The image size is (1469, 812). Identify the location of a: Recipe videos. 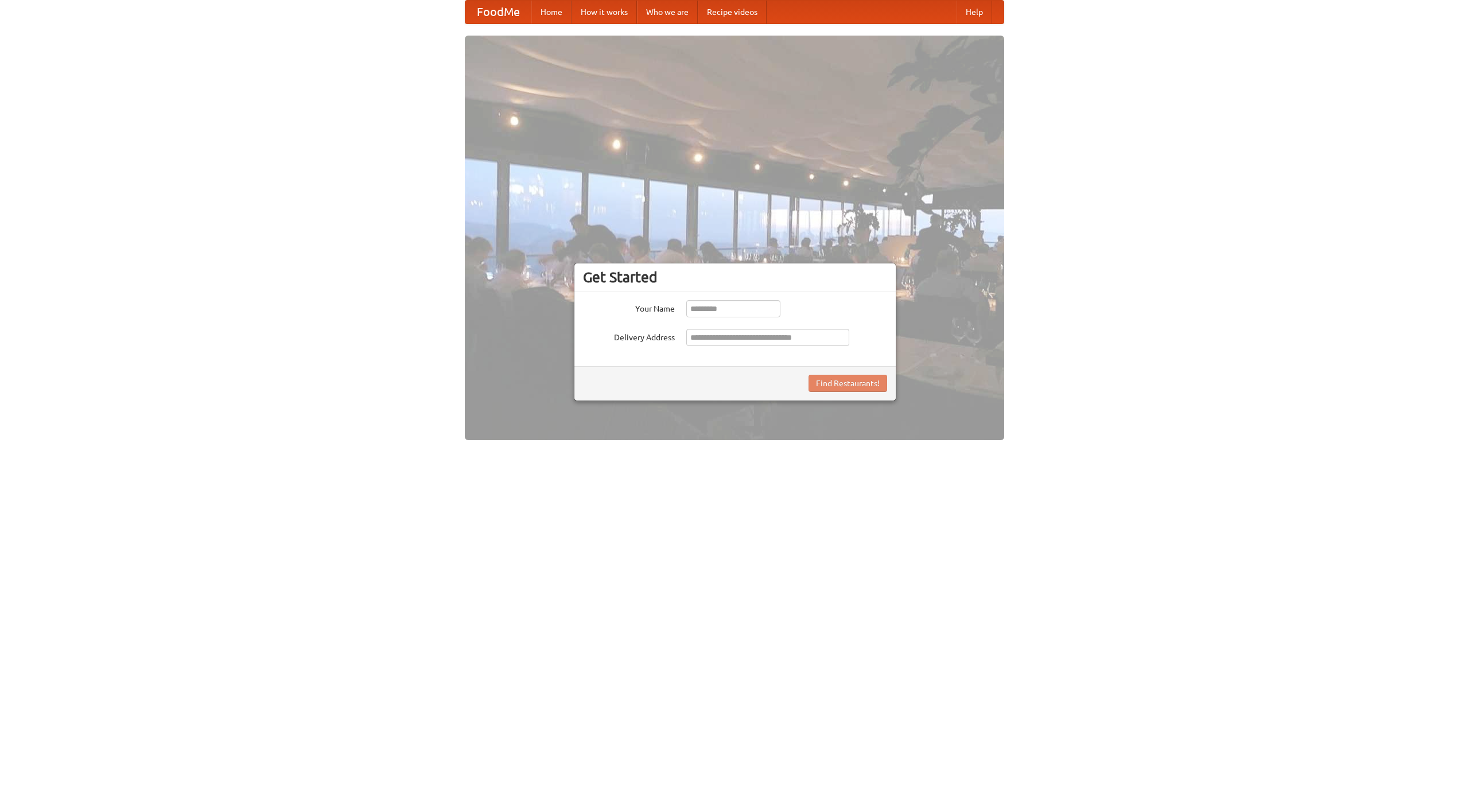
(732, 12).